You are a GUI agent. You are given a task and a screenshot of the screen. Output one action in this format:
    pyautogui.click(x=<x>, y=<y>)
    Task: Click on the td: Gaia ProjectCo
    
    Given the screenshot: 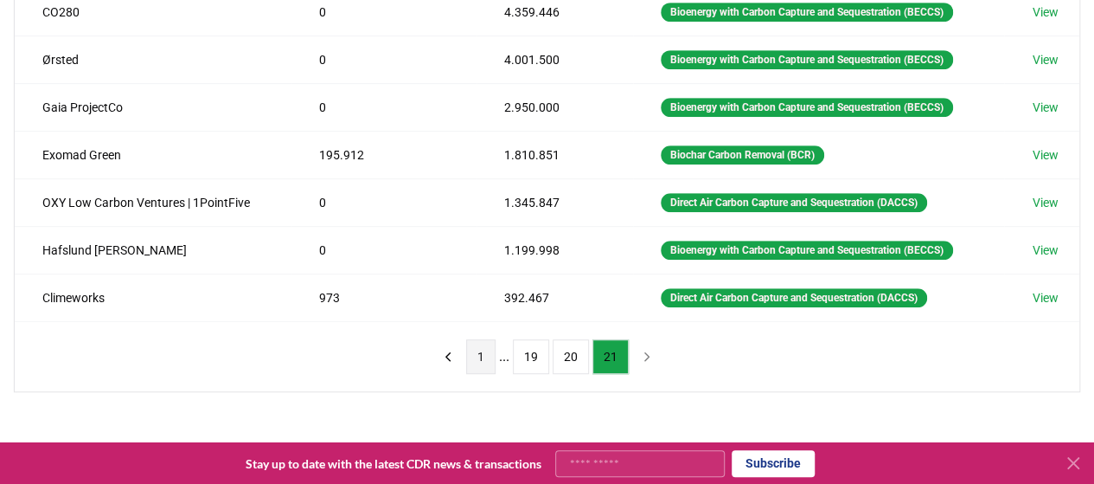 What is the action you would take?
    pyautogui.click(x=153, y=106)
    